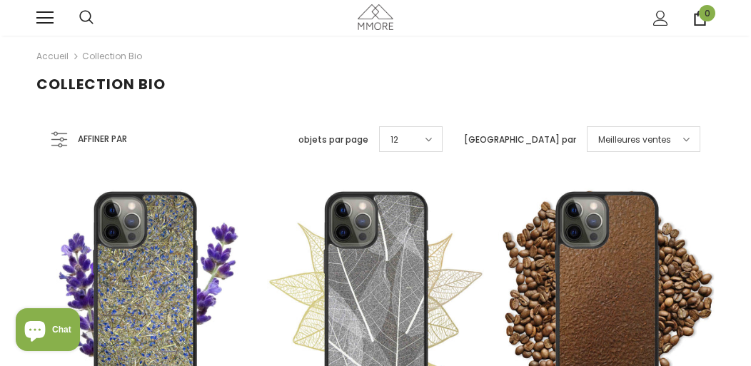 This screenshot has width=751, height=366. I want to click on img: Cas MMORE, so click(376, 16).